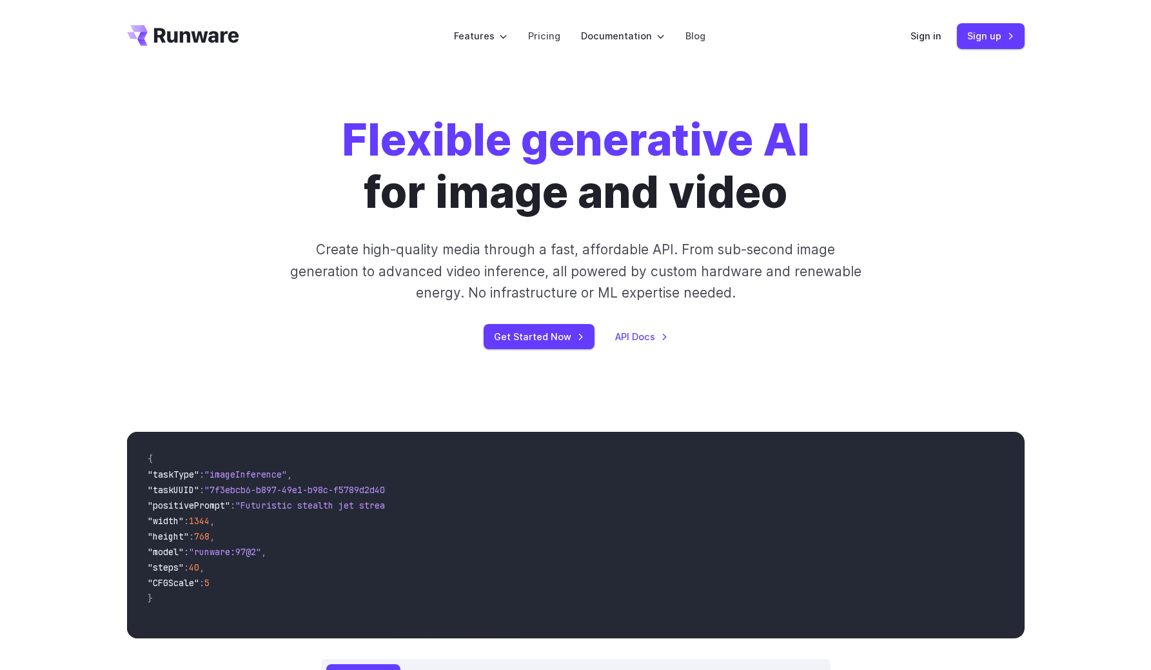  I want to click on p: Create high-quality media through a fast, affordable API. From sub-second image generation to adv..., so click(575, 271).